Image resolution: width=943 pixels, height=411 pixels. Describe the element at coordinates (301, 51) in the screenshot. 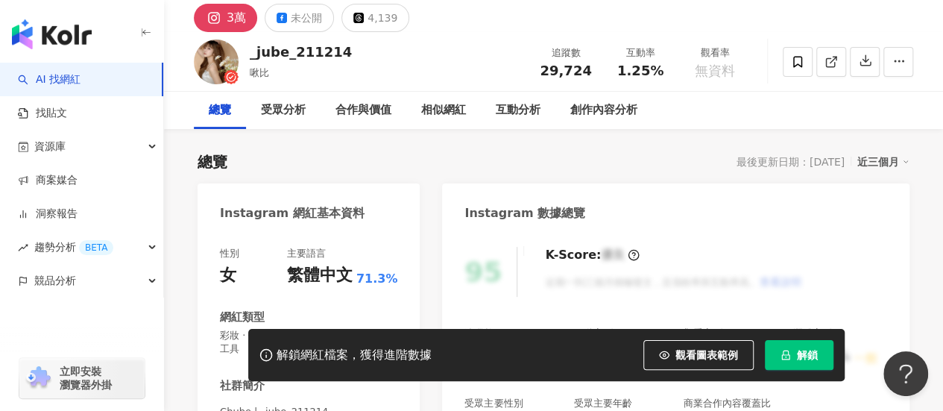

I see `div: _jube_211214` at that location.